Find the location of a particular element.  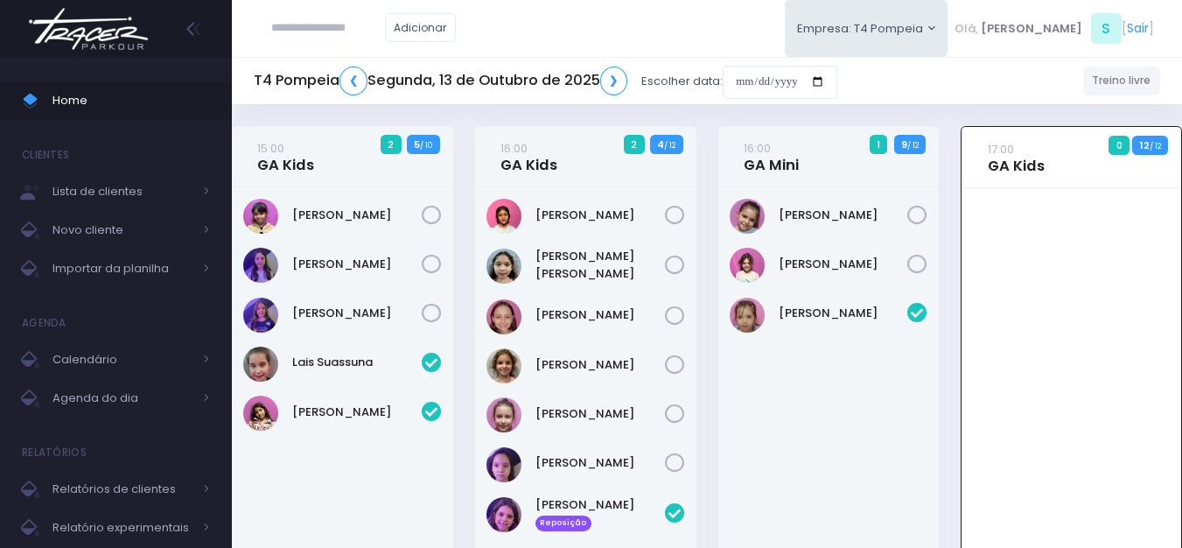

strong: 12 is located at coordinates (1145, 145).